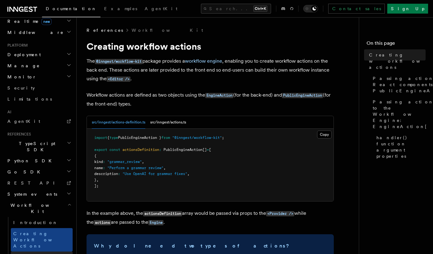 The width and height of the screenshot is (433, 254). I want to click on button: Middleware, so click(39, 32).